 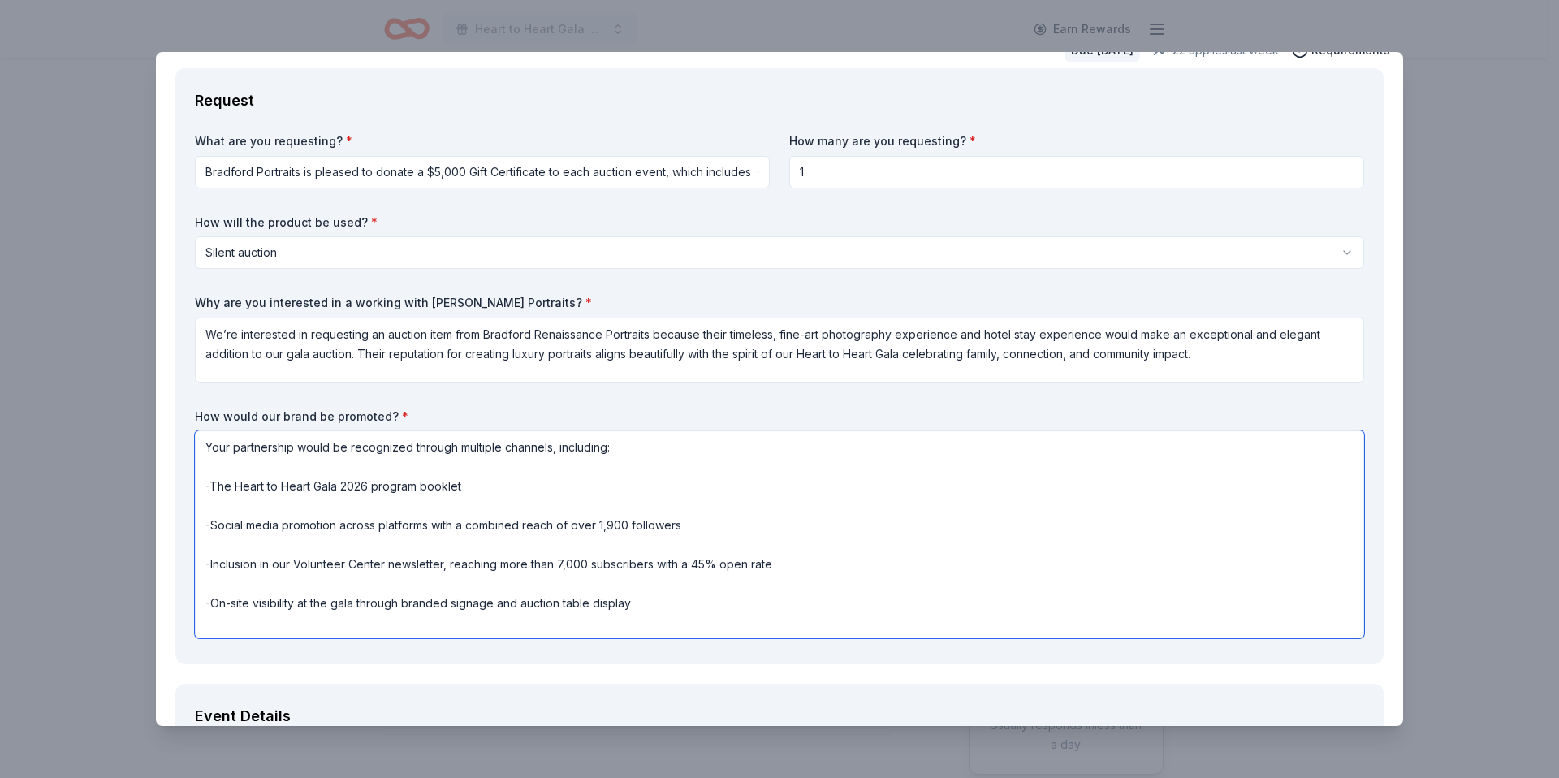 I want to click on textarea: Your partnership would be recognized through multiple channels, including: -The Heart to Heart Ga..., so click(x=779, y=534).